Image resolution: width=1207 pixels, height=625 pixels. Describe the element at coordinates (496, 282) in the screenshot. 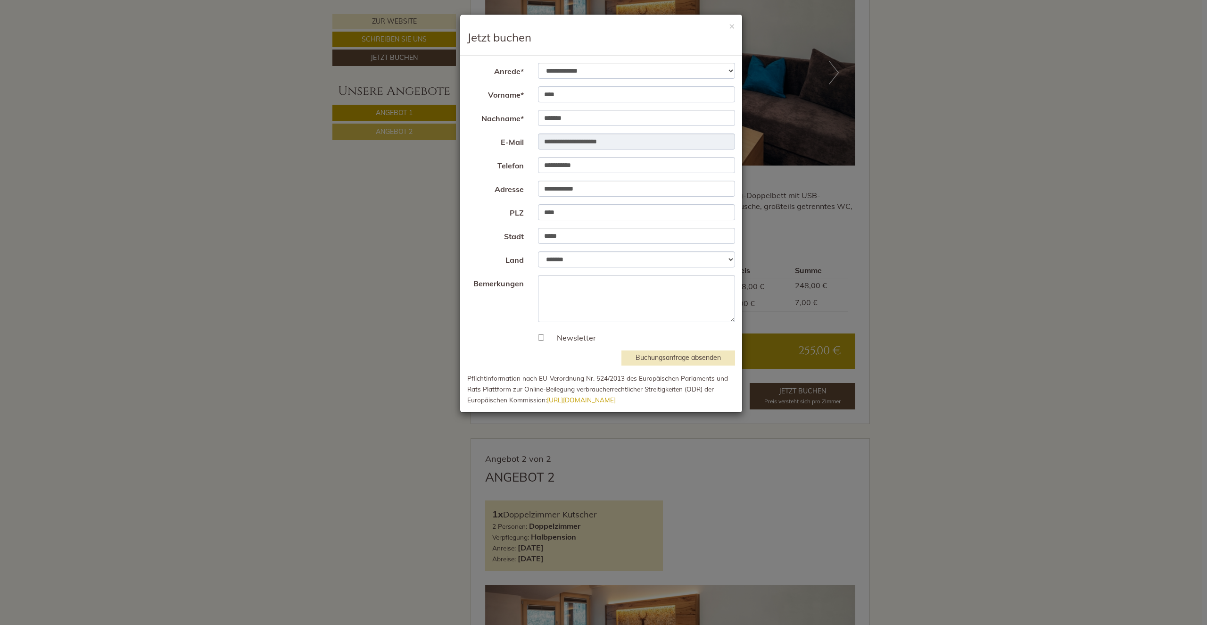

I see `label: Bemerkungen` at that location.